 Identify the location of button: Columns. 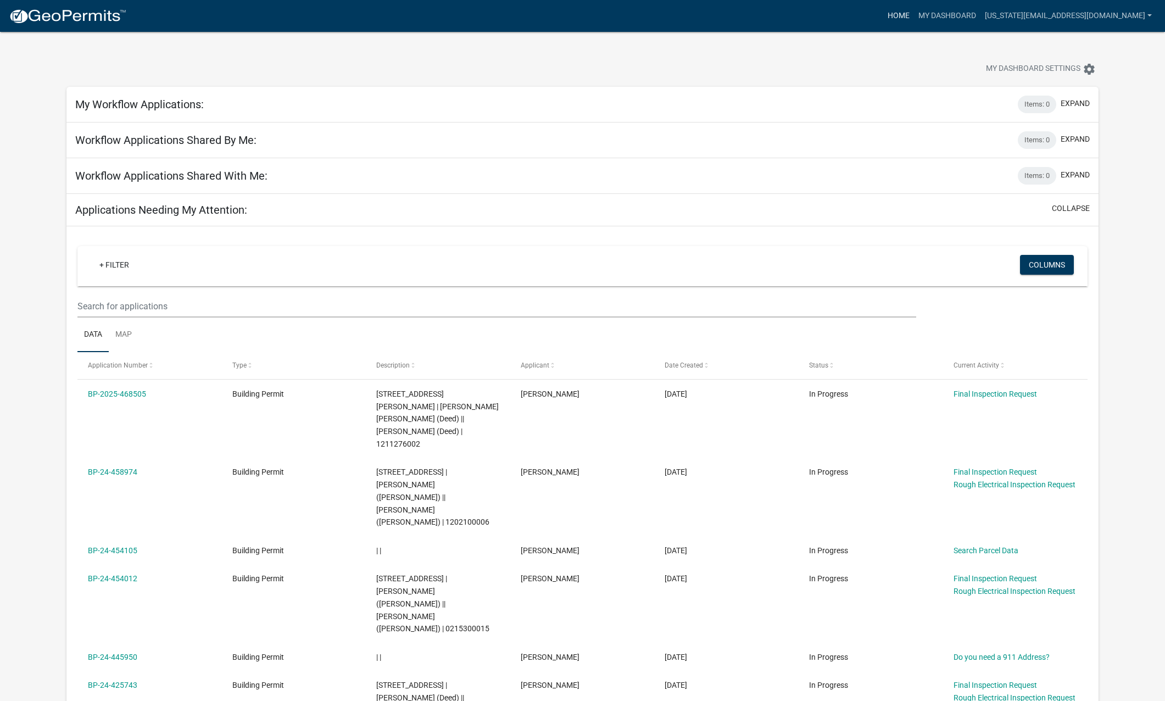
(1047, 265).